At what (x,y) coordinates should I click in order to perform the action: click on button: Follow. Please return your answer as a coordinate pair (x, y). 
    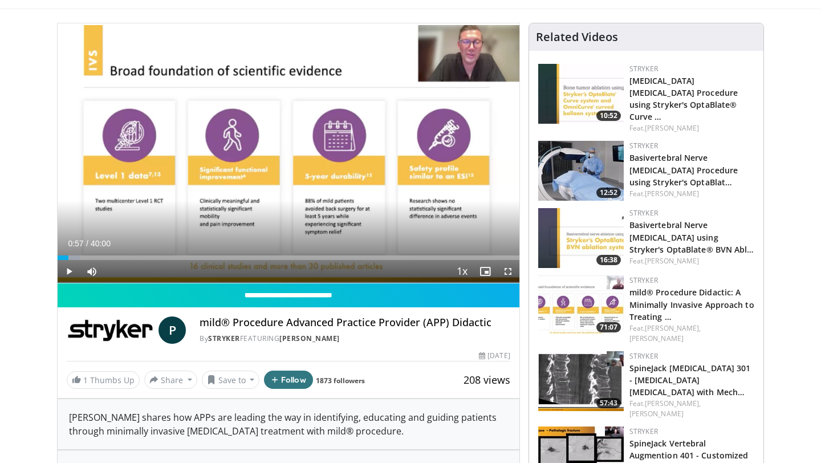
    Looking at the image, I should click on (288, 380).